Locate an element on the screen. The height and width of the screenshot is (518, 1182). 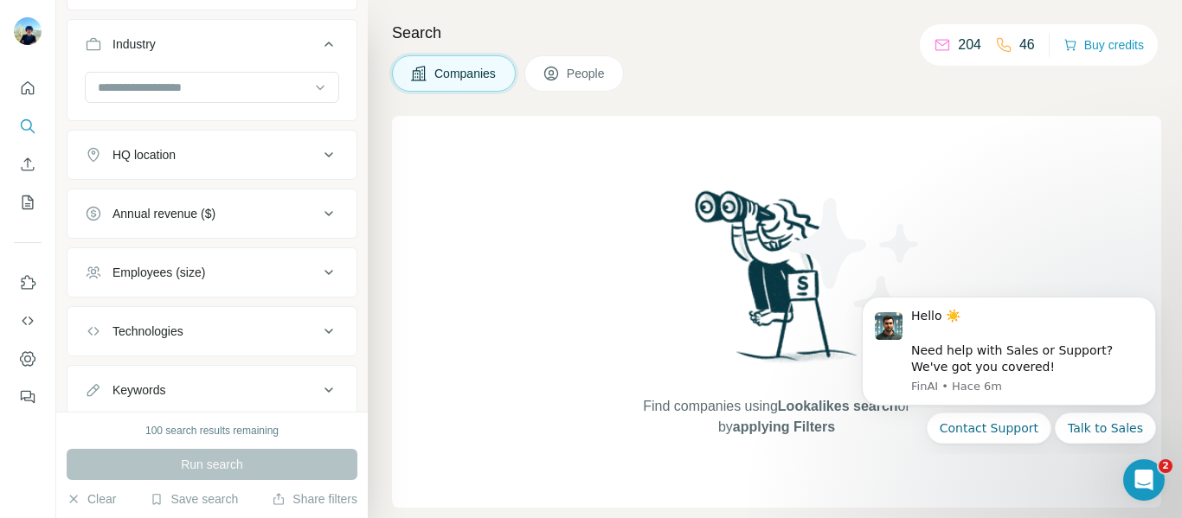
div: 100 search results remaining is located at coordinates (212, 431).